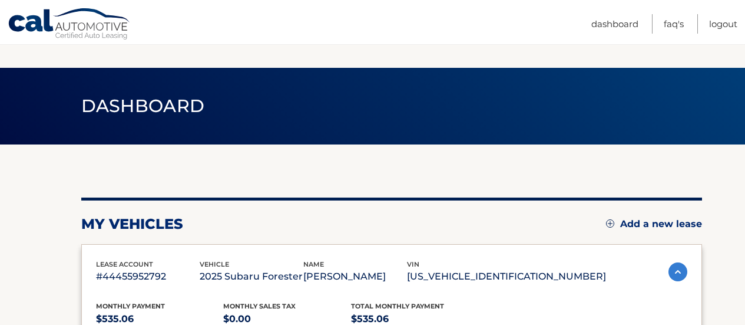 This screenshot has width=745, height=325. I want to click on span: lease account, so click(124, 264).